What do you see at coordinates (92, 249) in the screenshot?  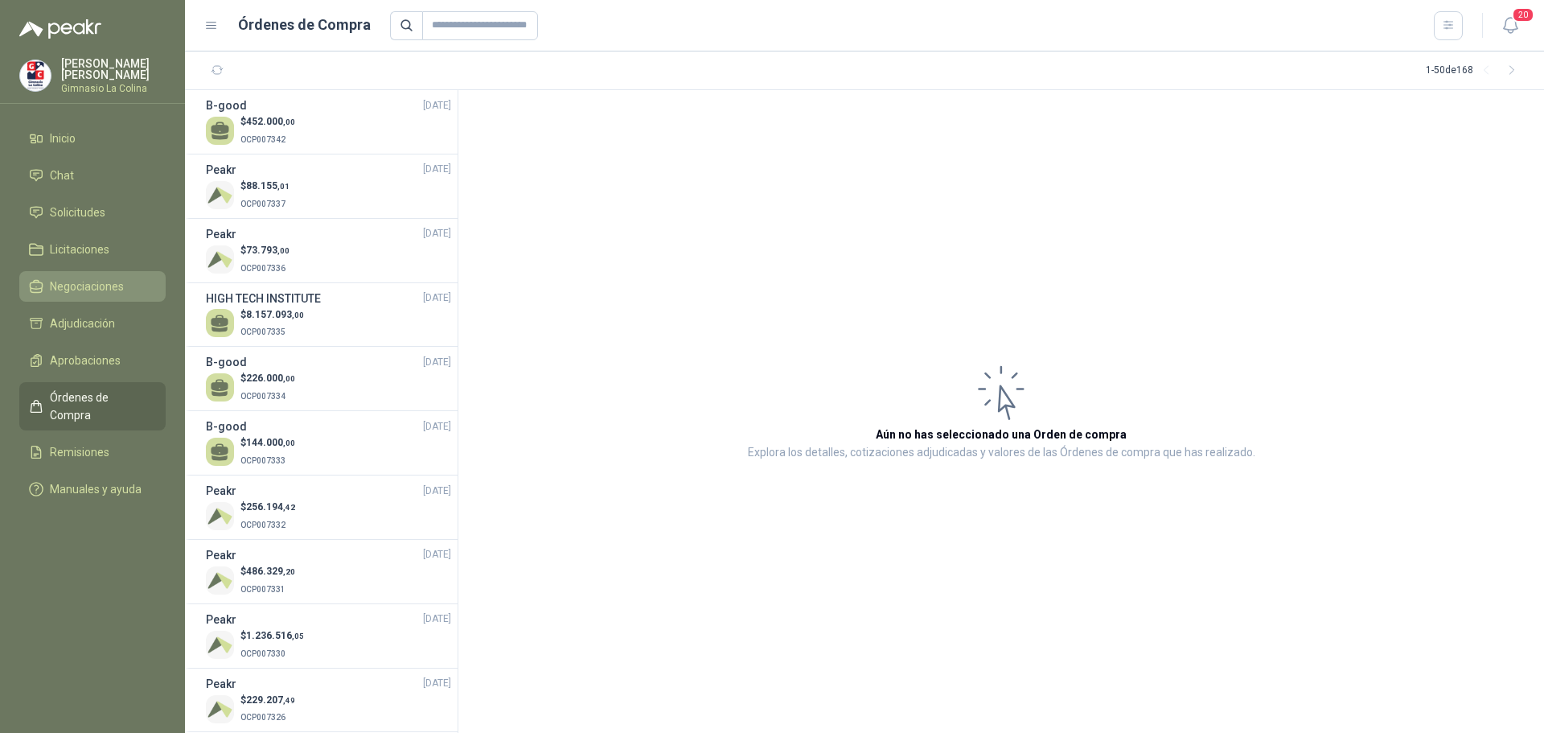 I see `a: Licitaciones` at bounding box center [92, 249].